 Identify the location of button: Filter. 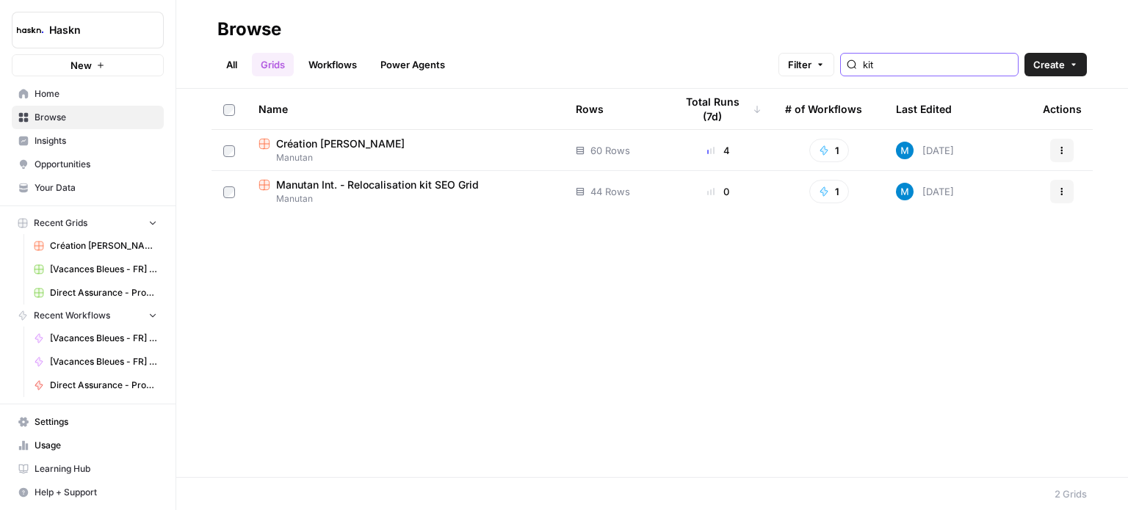
(806, 65).